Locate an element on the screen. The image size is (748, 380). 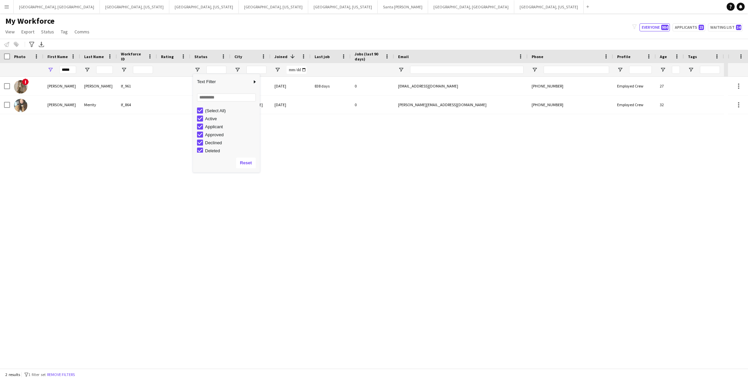
span: Last Name is located at coordinates (94, 56).